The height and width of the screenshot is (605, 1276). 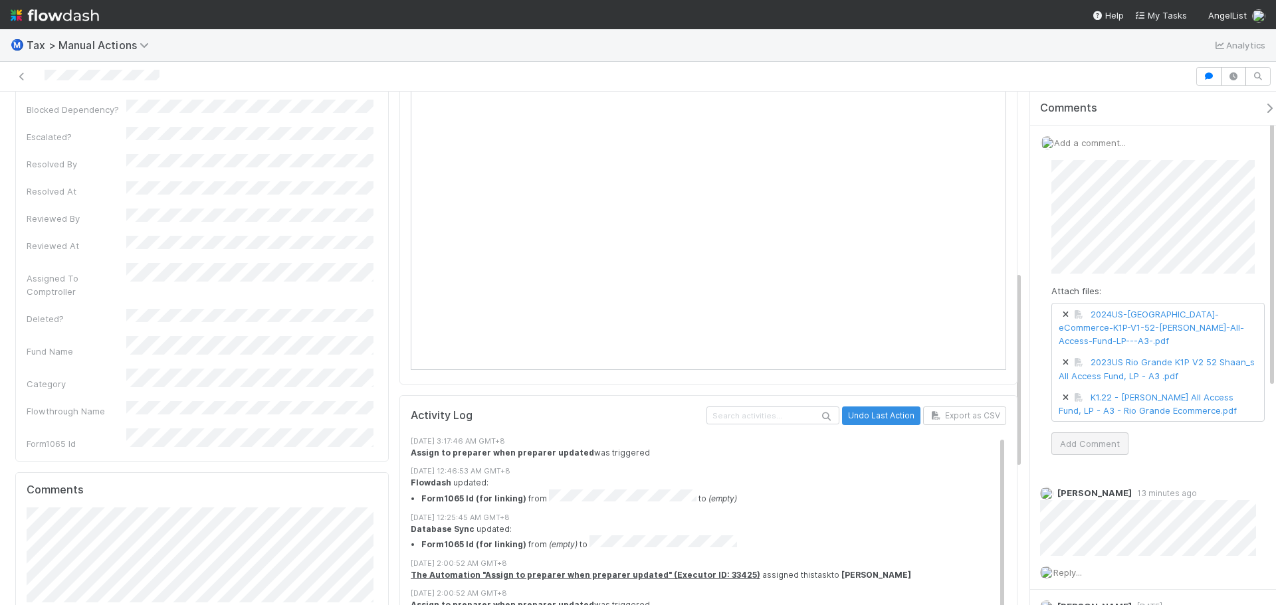 What do you see at coordinates (76, 110) in the screenshot?
I see `div: Blocked Dependency?` at bounding box center [76, 110].